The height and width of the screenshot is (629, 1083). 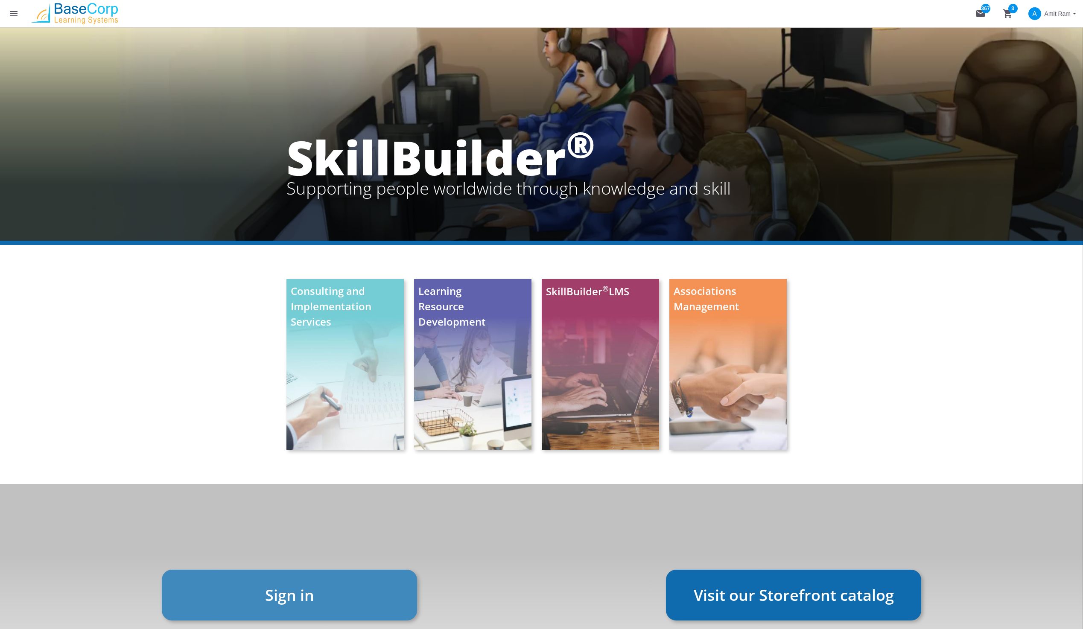 I want to click on mat-icon: menu, so click(x=14, y=14).